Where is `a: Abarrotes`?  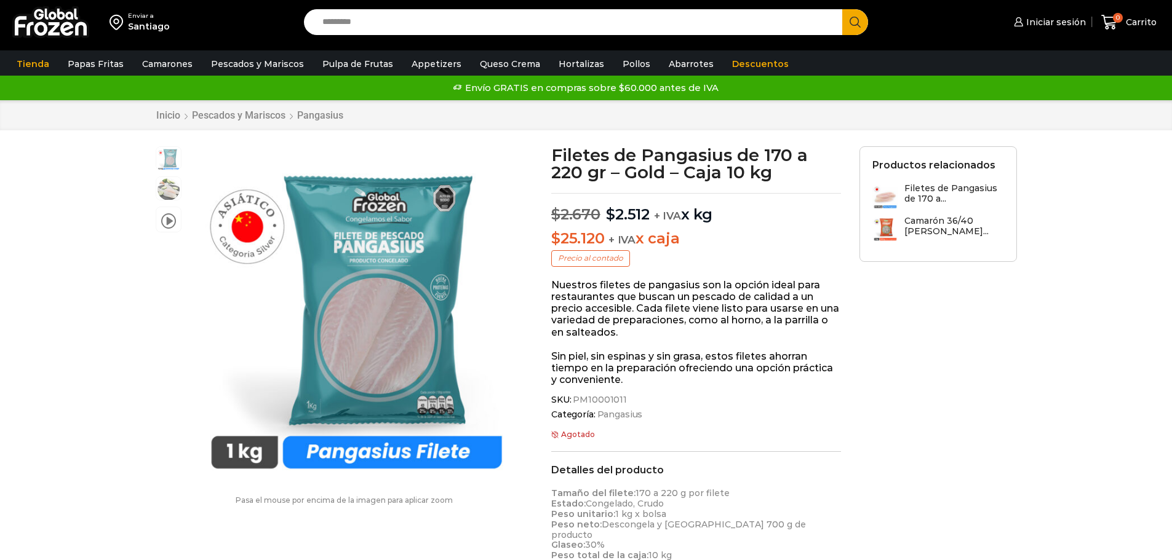 a: Abarrotes is located at coordinates (691, 64).